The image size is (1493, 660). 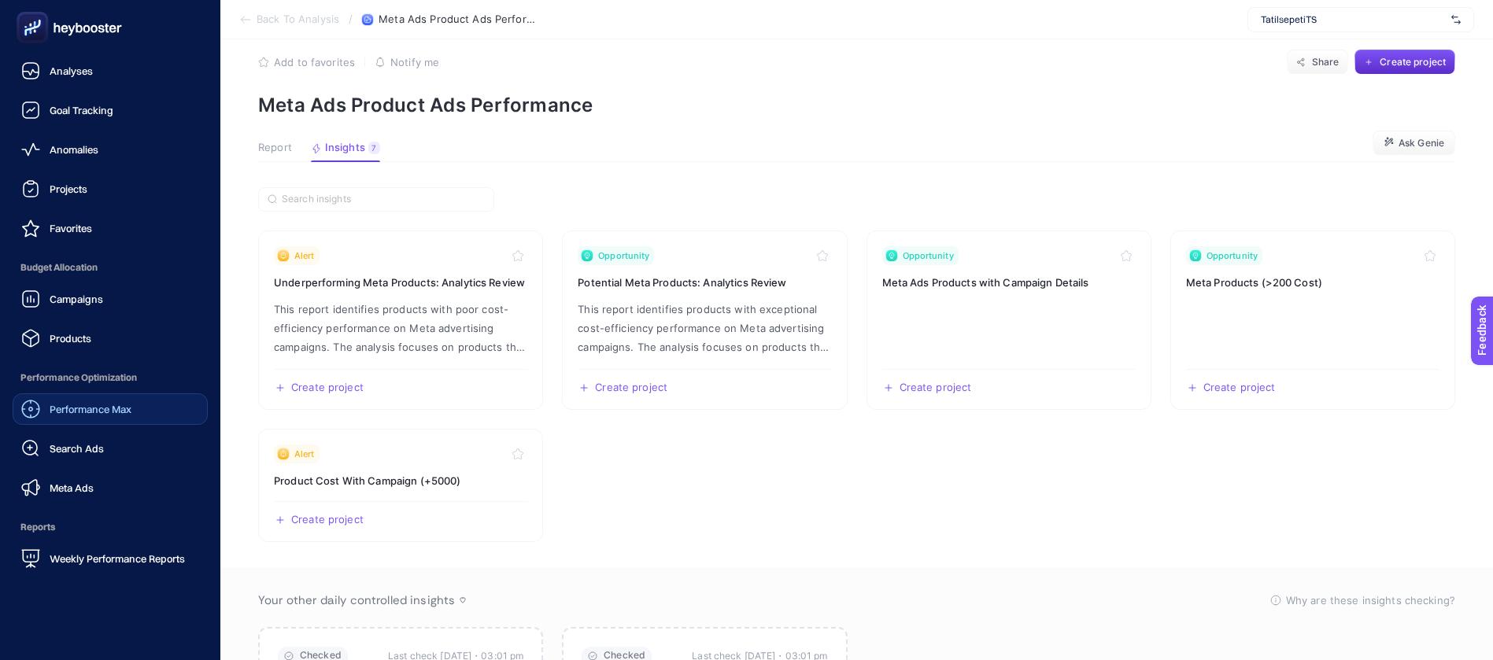 What do you see at coordinates (297, 20) in the screenshot?
I see `span: Back To Analysis` at bounding box center [297, 20].